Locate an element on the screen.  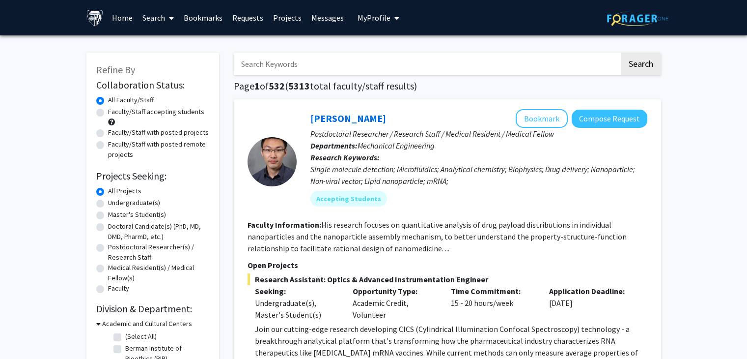
a: Projects is located at coordinates (287, 18).